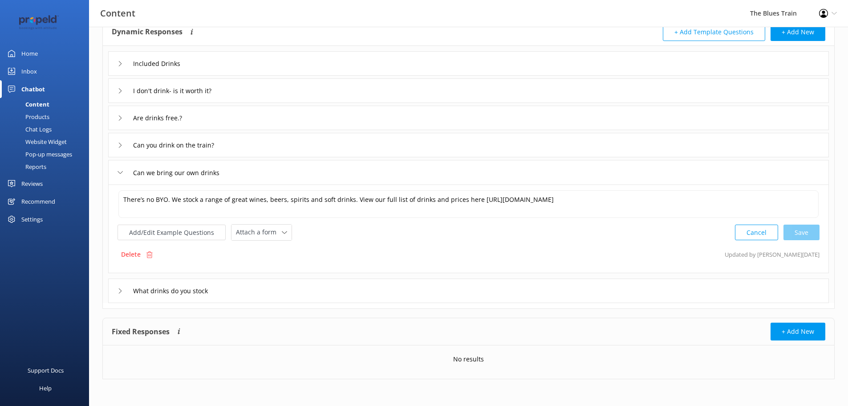 The width and height of the screenshot is (848, 406). Describe the element at coordinates (47, 104) in the screenshot. I see `a: Content` at that location.